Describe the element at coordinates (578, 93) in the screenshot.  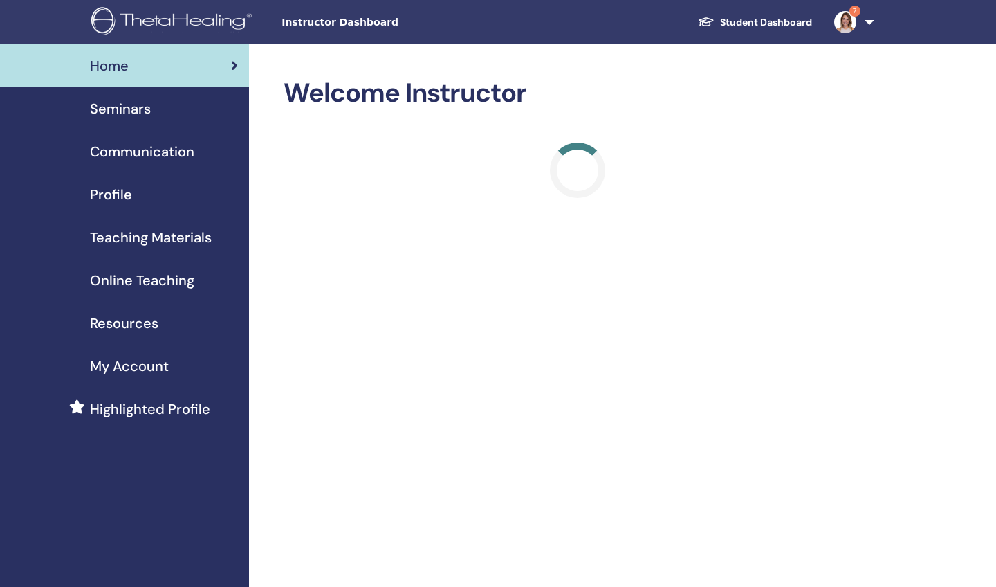
I see `h2: Welcome Instructor` at that location.